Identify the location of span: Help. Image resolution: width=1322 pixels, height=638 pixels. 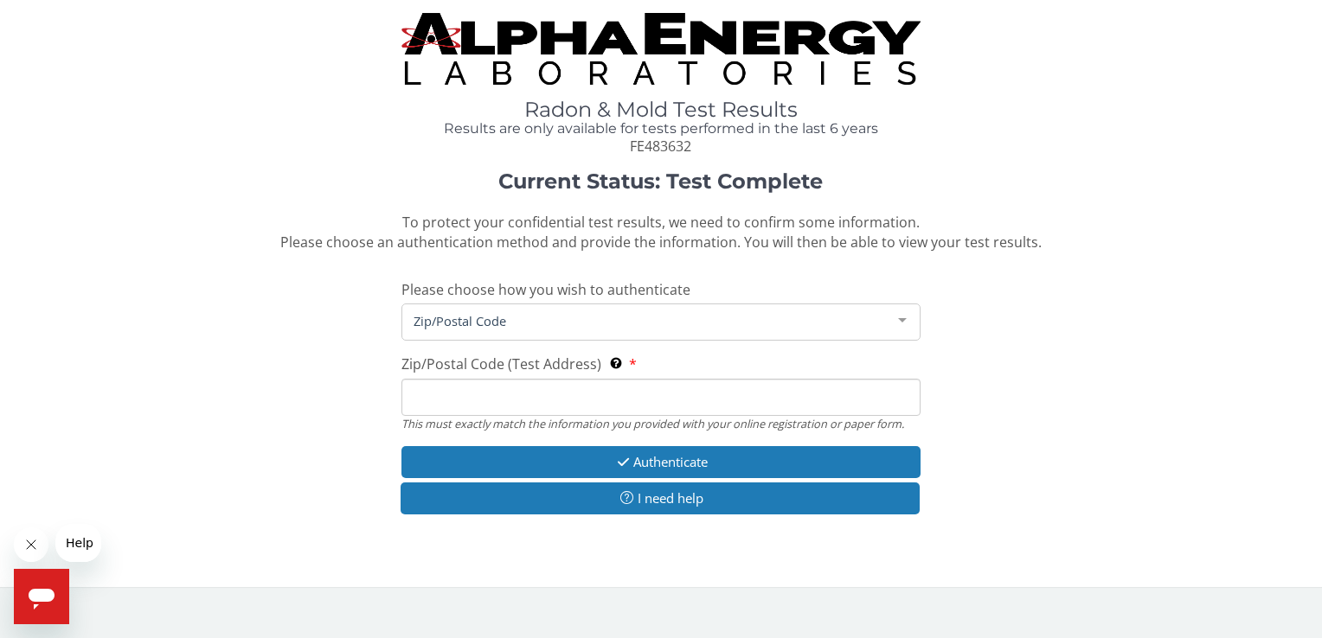
(24, 19).